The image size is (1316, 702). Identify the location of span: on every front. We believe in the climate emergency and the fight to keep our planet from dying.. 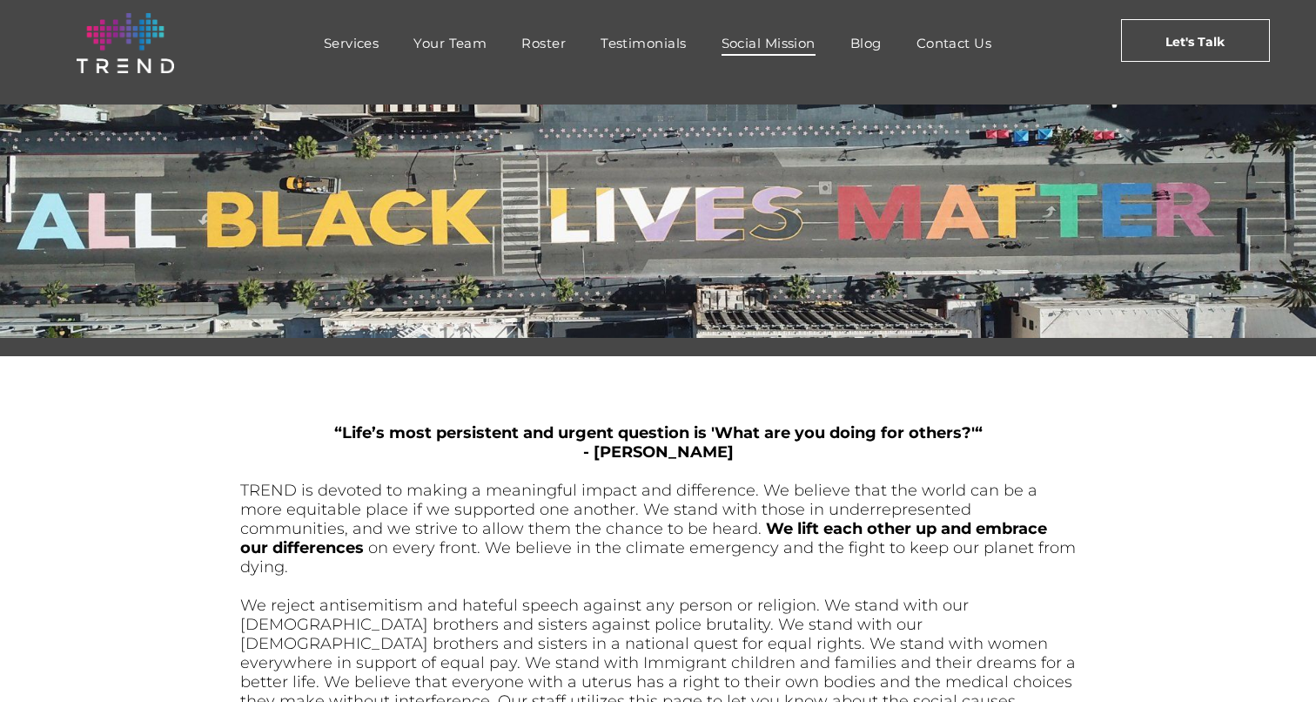
(658, 557).